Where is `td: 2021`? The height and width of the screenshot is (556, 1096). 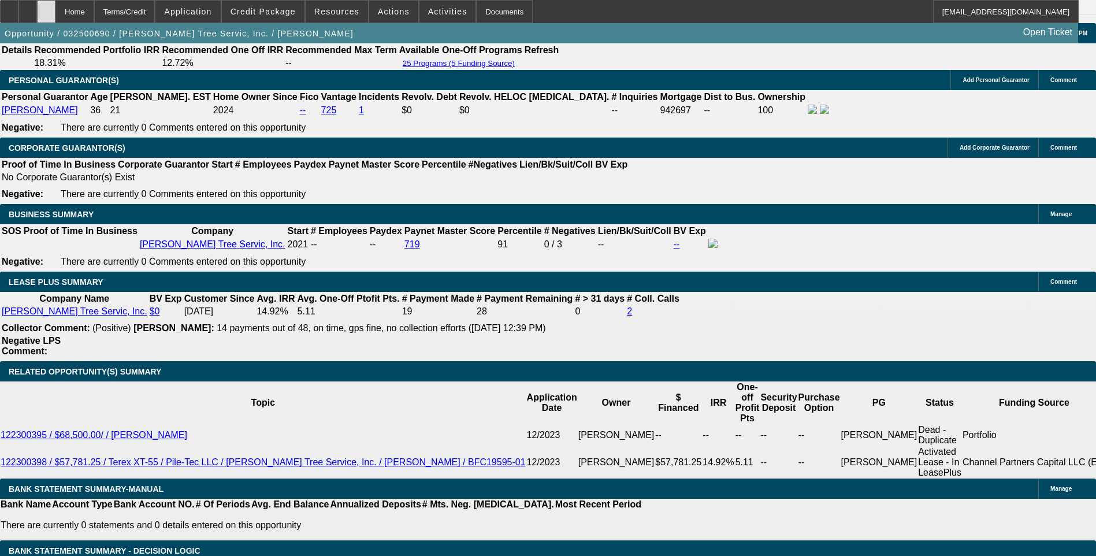 td: 2021 is located at coordinates (298, 244).